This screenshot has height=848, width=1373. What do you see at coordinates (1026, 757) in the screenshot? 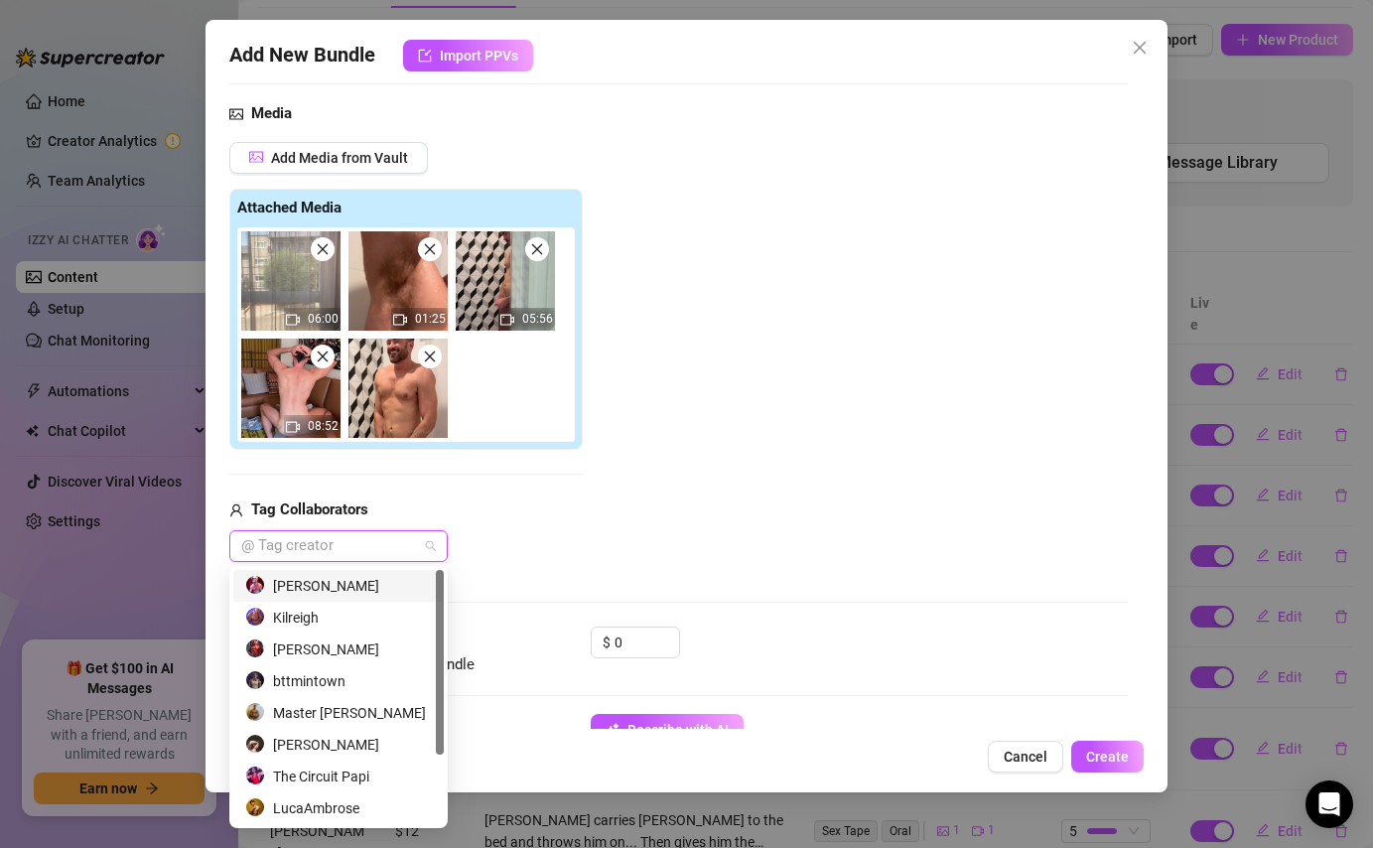
I see `button: Cancel` at bounding box center [1026, 757].